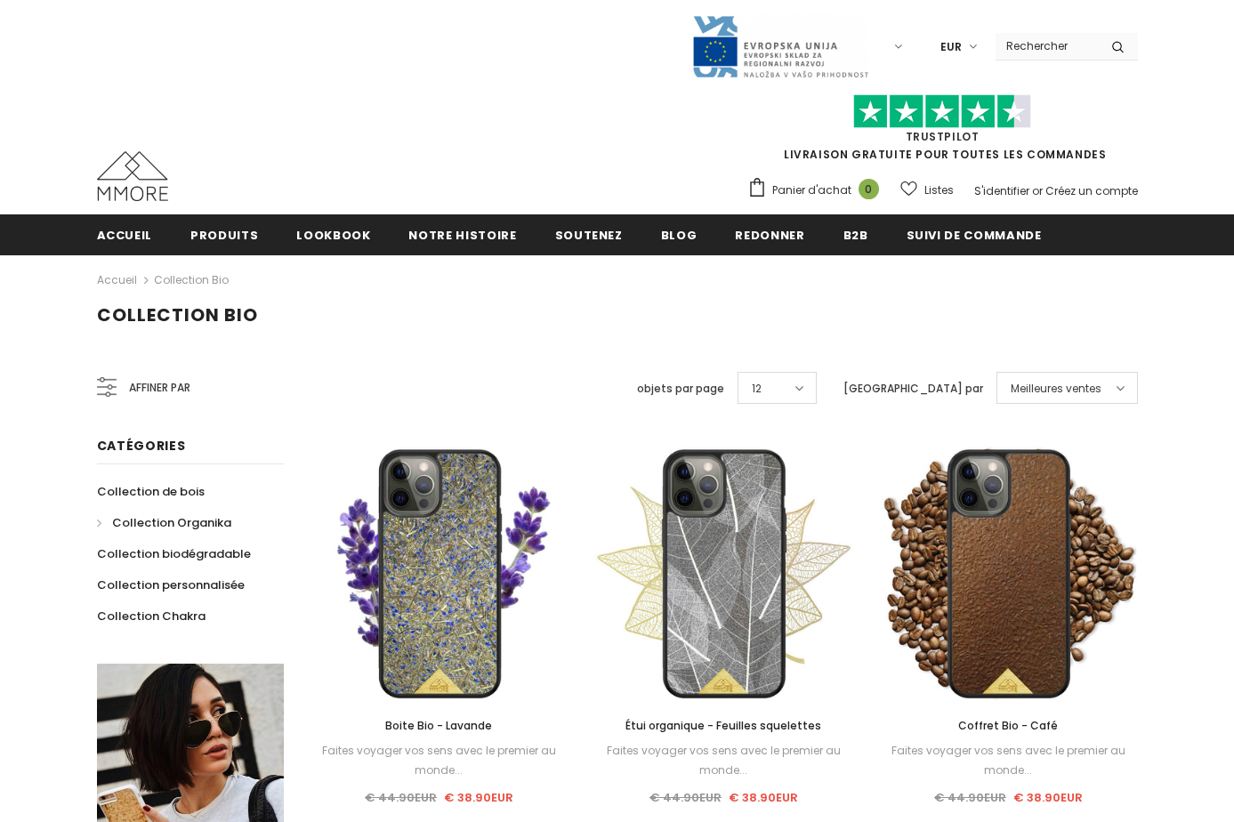 The width and height of the screenshot is (1234, 822). What do you see at coordinates (1056, 389) in the screenshot?
I see `span: Meilleures ventes` at bounding box center [1056, 389].